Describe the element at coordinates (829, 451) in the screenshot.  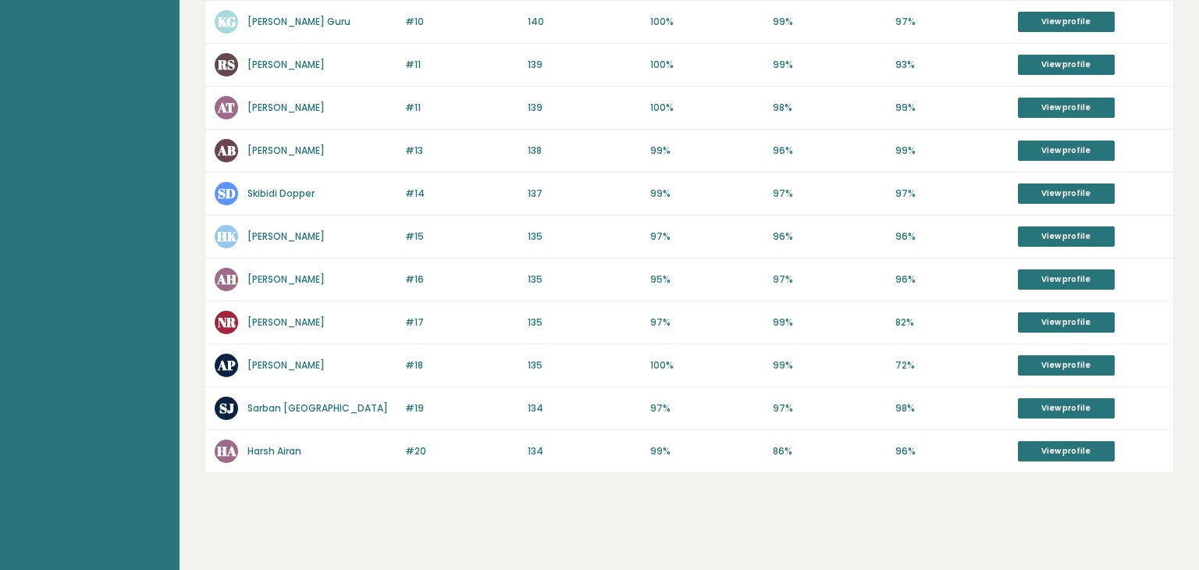
I see `p: 86%` at that location.